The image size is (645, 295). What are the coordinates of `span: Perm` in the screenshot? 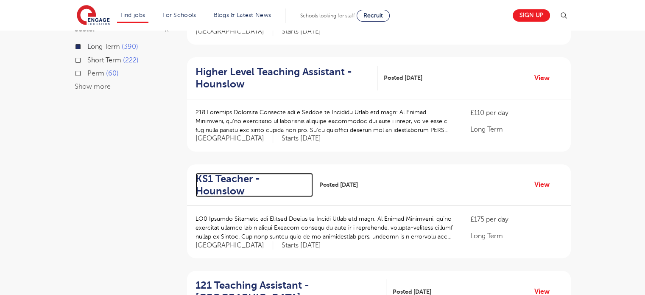 It's located at (96, 73).